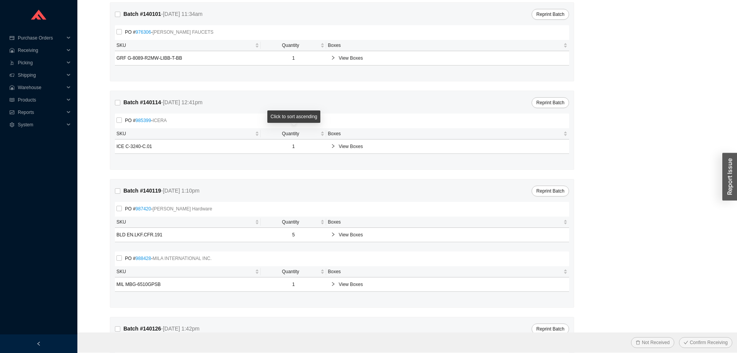  I want to click on button: checkConfirm Receiving, so click(706, 342).